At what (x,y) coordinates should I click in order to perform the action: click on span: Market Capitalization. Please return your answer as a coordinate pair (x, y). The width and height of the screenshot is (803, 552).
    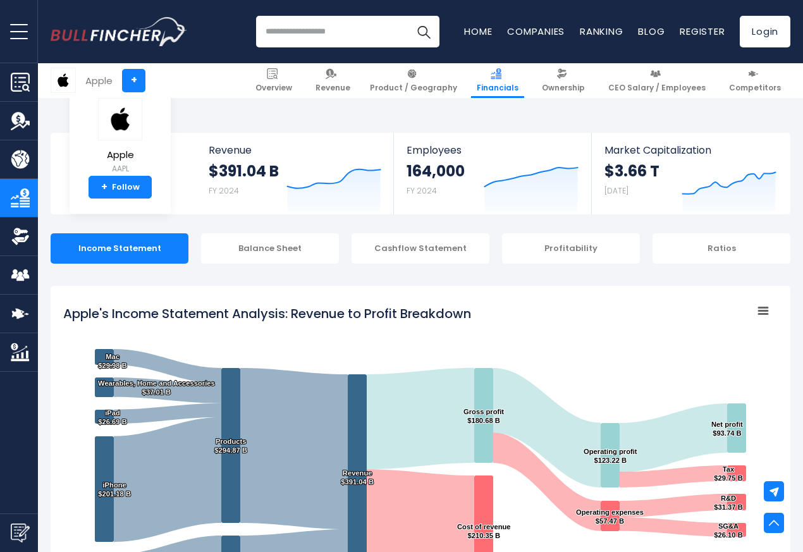
    Looking at the image, I should click on (691, 150).